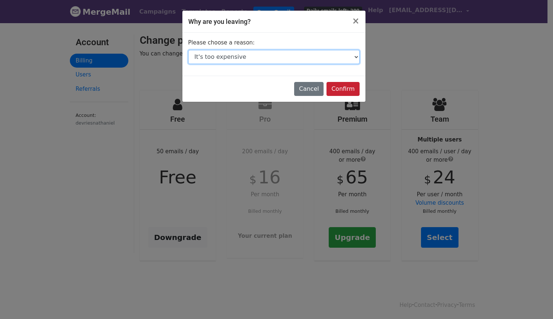  Describe the element at coordinates (356, 21) in the screenshot. I see `button: Close` at that location.